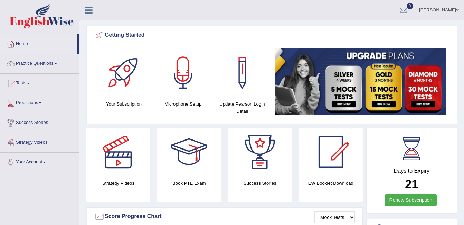 This screenshot has height=225, width=464. What do you see at coordinates (40, 141) in the screenshot?
I see `a: Strategy Videos` at bounding box center [40, 141].